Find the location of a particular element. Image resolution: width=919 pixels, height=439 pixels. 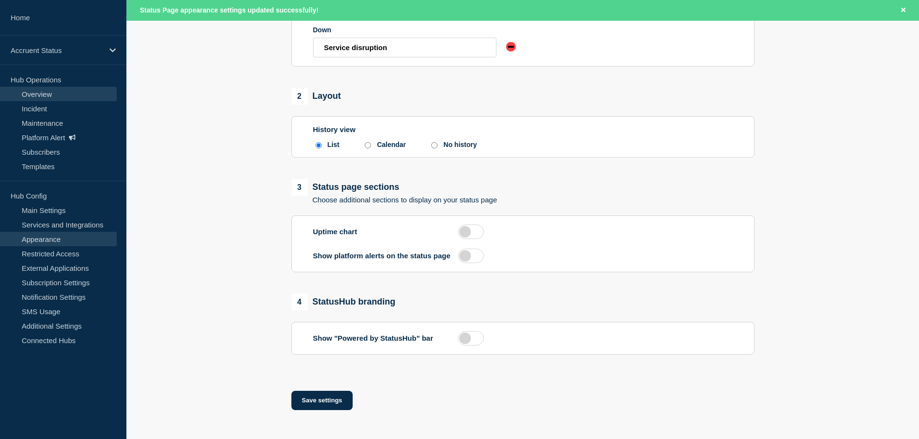

div: down is located at coordinates (511, 47).